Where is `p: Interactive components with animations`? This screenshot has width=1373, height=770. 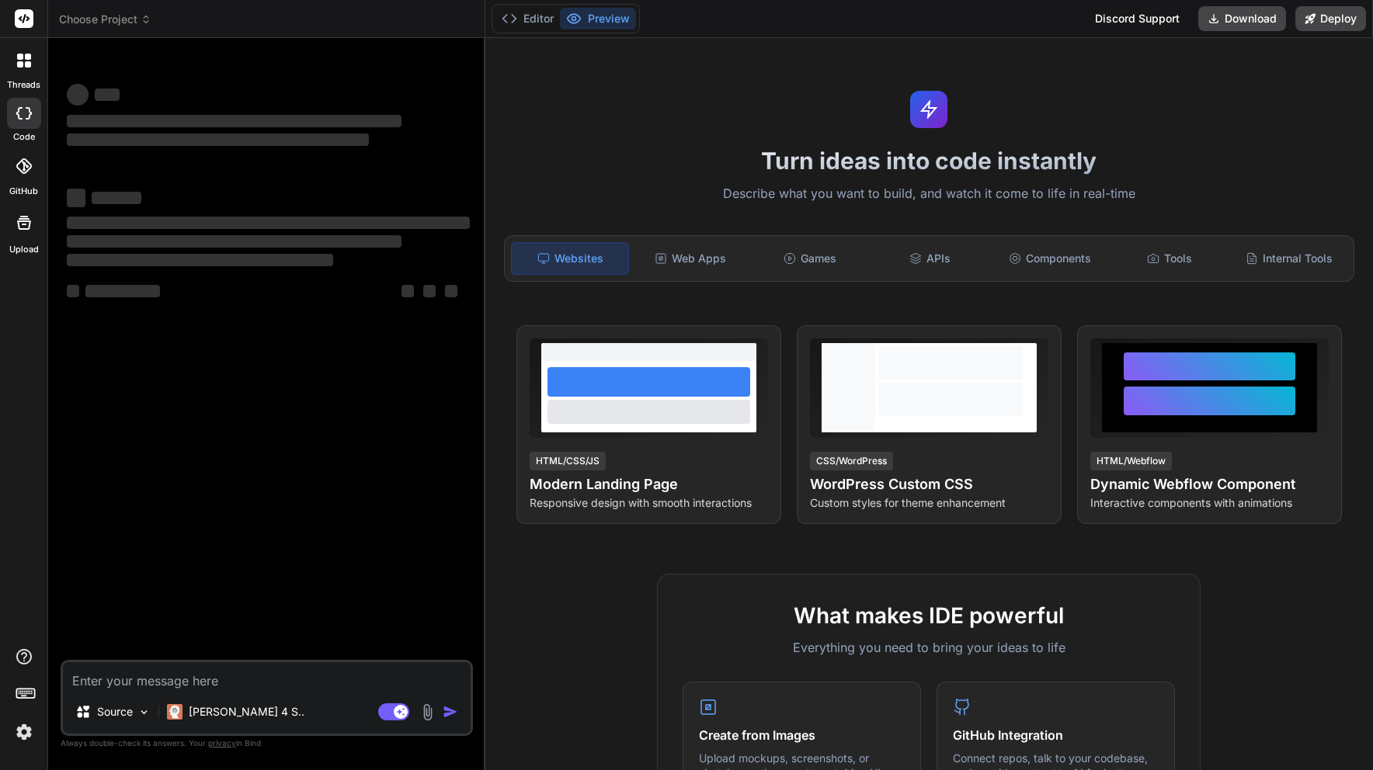
p: Interactive components with animations is located at coordinates (1209, 503).